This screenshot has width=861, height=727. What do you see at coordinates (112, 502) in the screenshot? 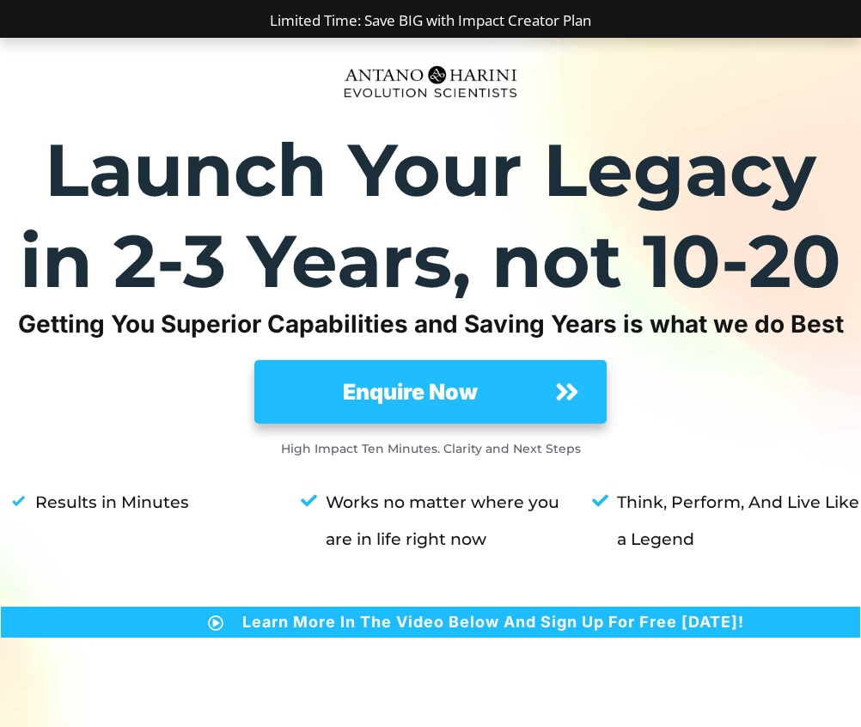
I see `strong: Results in Minutes` at bounding box center [112, 502].